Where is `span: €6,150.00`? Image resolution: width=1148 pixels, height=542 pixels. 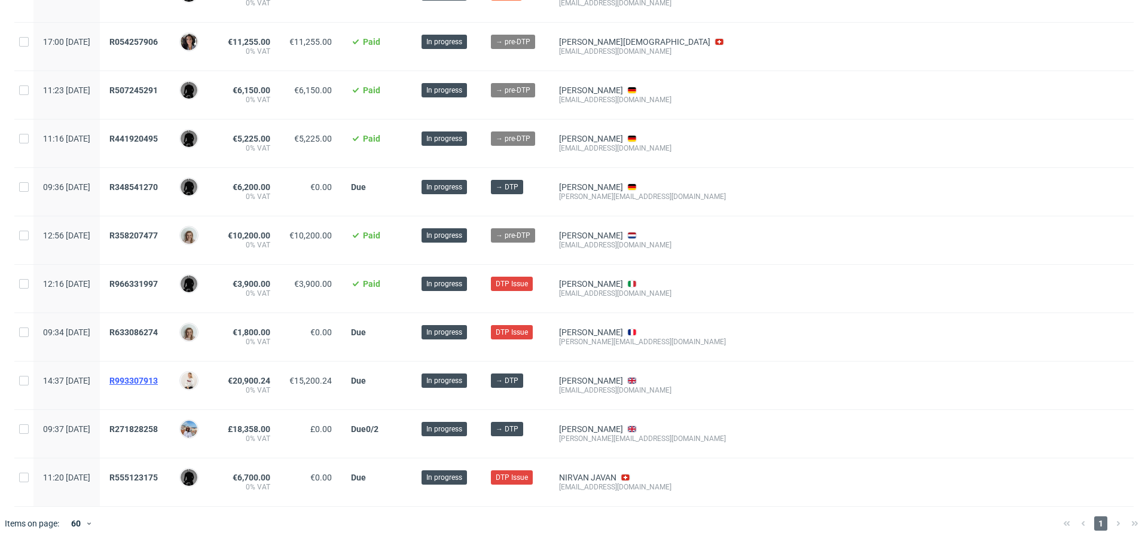
span: €6,150.00 is located at coordinates (251, 90).